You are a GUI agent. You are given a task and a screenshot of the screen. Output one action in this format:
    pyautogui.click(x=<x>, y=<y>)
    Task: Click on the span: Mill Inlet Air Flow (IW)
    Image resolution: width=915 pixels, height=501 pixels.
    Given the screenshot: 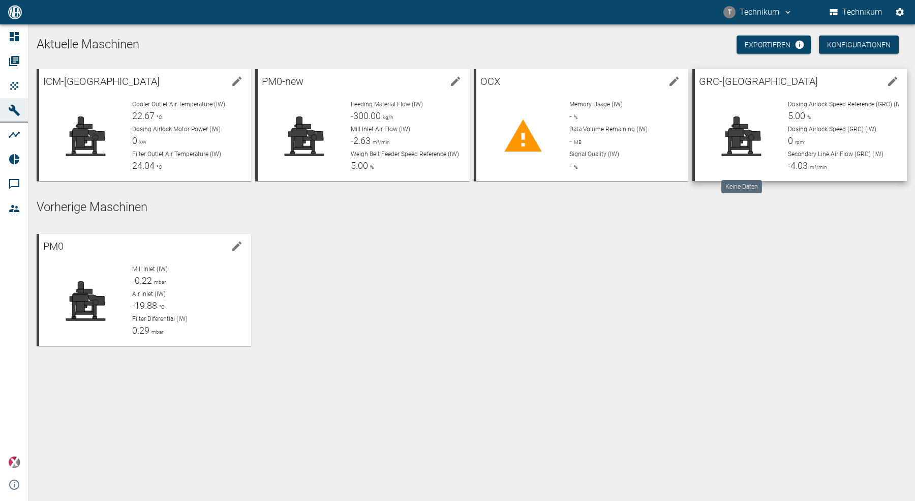 What is the action you would take?
    pyautogui.click(x=380, y=129)
    